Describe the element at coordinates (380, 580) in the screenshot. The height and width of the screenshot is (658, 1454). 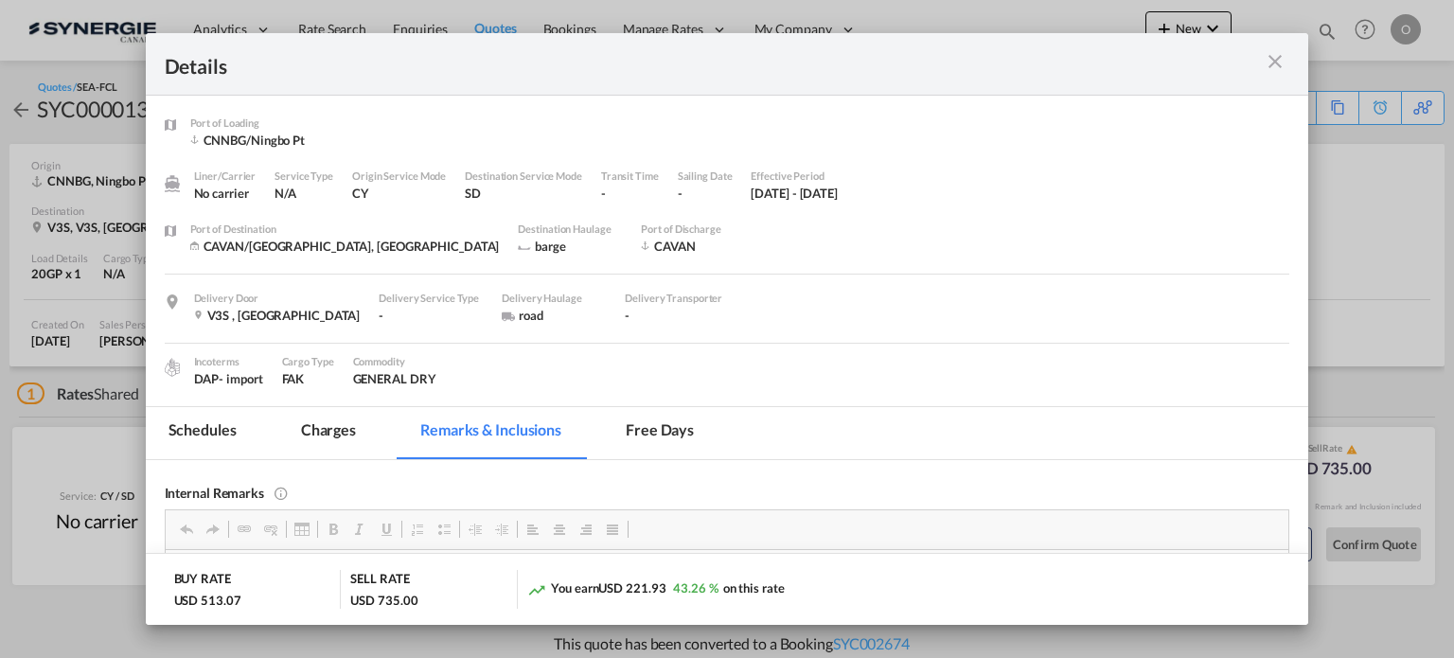
I see `div: SELL RATE` at that location.